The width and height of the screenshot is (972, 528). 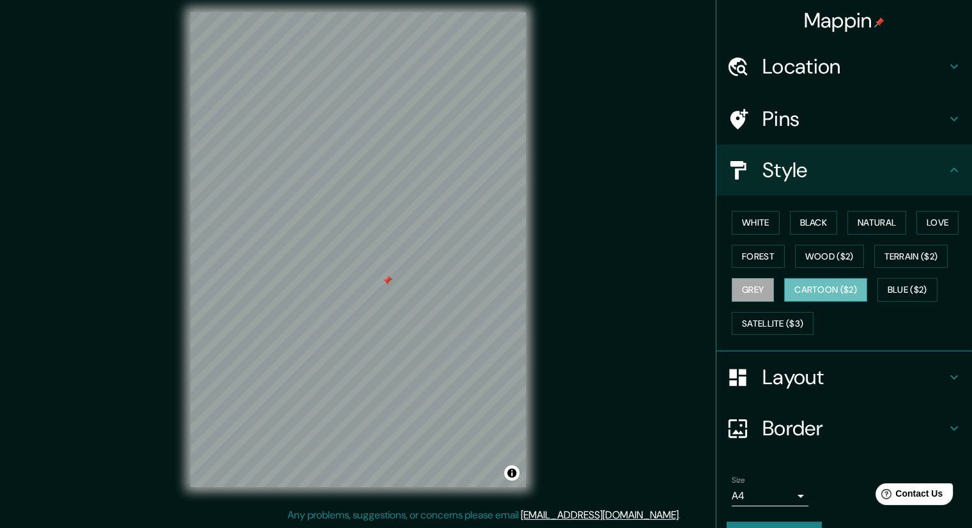 What do you see at coordinates (844, 66) in the screenshot?
I see `div: Location` at bounding box center [844, 66].